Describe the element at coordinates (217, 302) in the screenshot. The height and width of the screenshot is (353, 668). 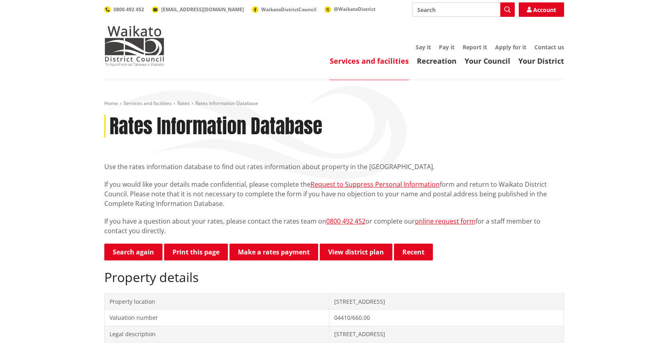
I see `td: Property location` at that location.